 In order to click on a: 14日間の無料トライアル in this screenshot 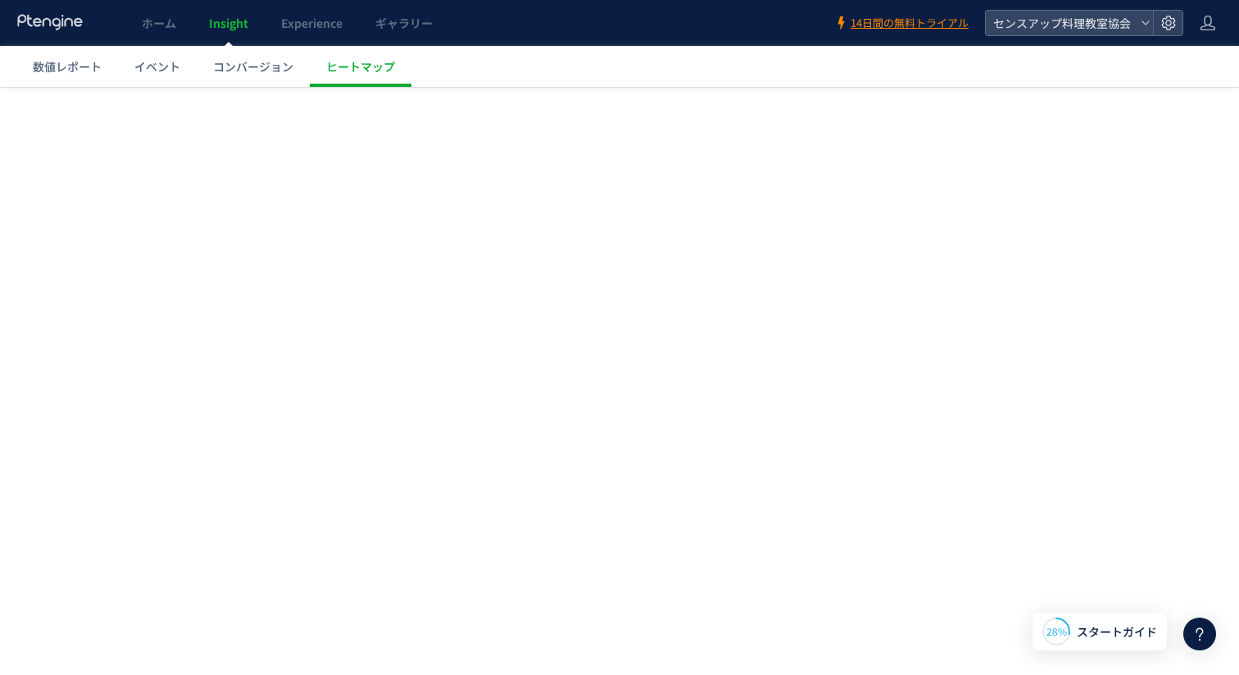, I will do `click(902, 23)`.